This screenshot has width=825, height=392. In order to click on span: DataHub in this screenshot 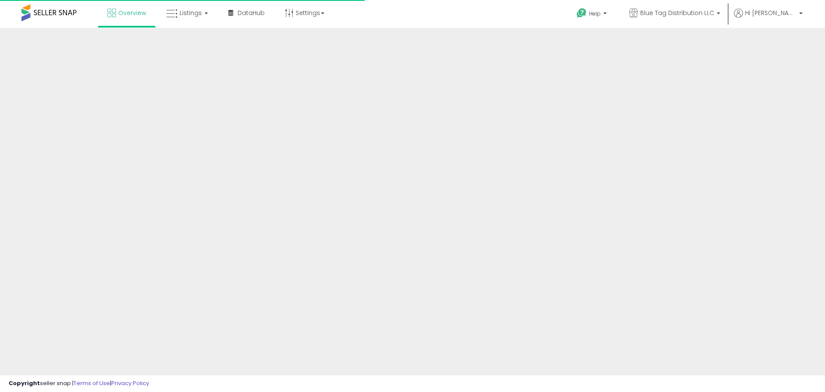, I will do `click(251, 13)`.